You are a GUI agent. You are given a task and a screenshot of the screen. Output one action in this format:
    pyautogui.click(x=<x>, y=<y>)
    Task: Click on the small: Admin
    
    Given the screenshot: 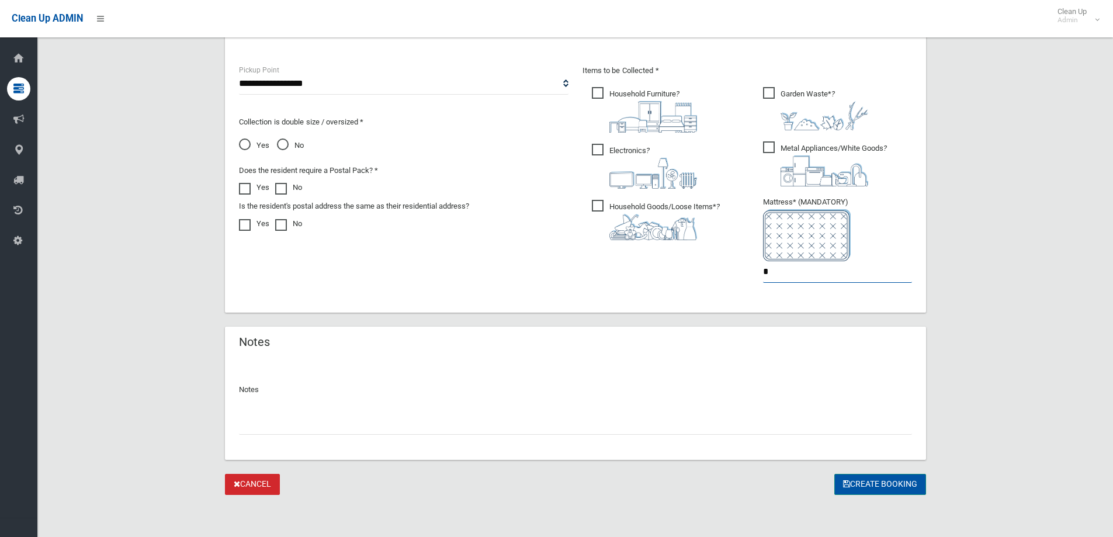 What is the action you would take?
    pyautogui.click(x=1073, y=20)
    